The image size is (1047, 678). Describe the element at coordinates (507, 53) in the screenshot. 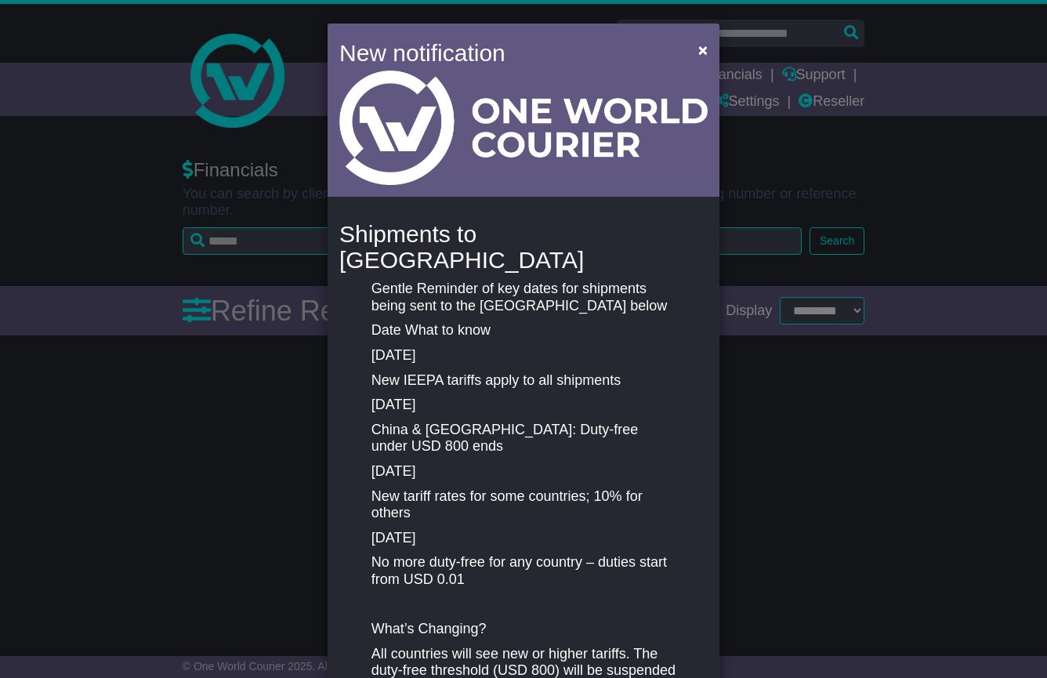

I see `h4: New notification` at that location.